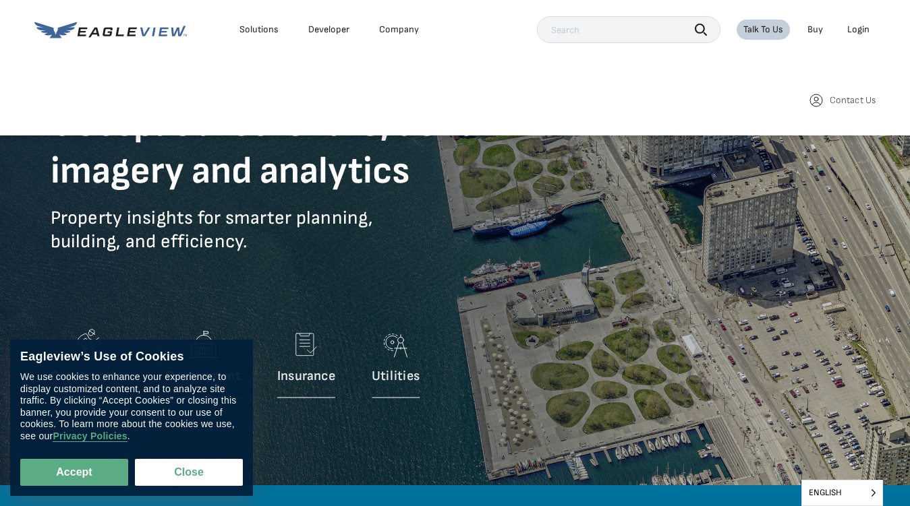 The width and height of the screenshot is (910, 506). What do you see at coordinates (328, 30) in the screenshot?
I see `a: Developer` at bounding box center [328, 30].